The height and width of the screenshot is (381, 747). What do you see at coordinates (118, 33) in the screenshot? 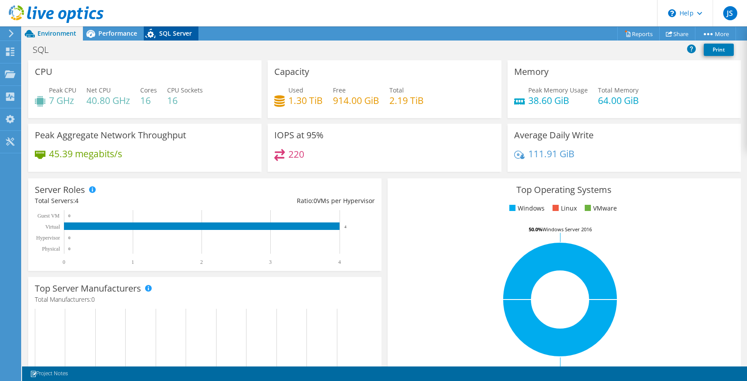
I see `span: Performance` at bounding box center [118, 33].